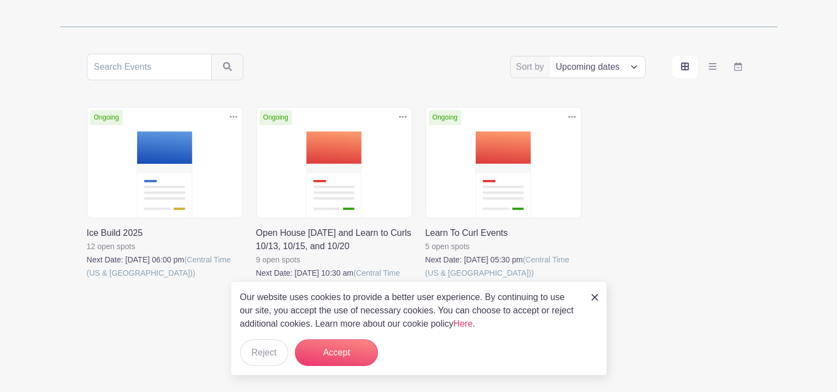 This screenshot has height=392, width=837. I want to click on img: close_button-5f87c8562297e5c2d7936805f587ecaba9071eb48480494691a3f1689db116b3.svg, so click(595, 297).